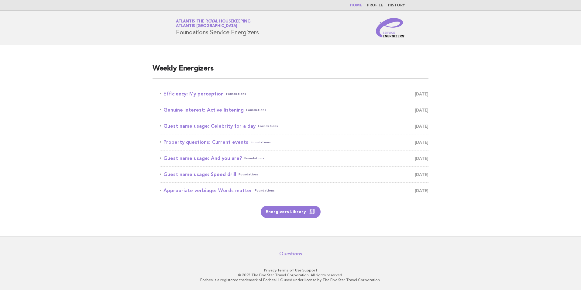  Describe the element at coordinates (291, 280) in the screenshot. I see `p: Forbes is a registered trademark of Forbes LLC used under license by The Five Star Travel Corpora...` at that location.